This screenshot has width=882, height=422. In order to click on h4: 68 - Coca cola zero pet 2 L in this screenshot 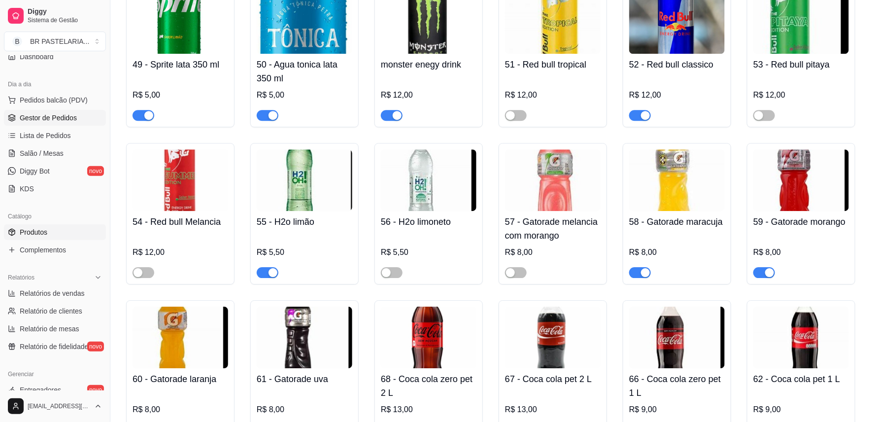, I will do `click(429, 386)`.